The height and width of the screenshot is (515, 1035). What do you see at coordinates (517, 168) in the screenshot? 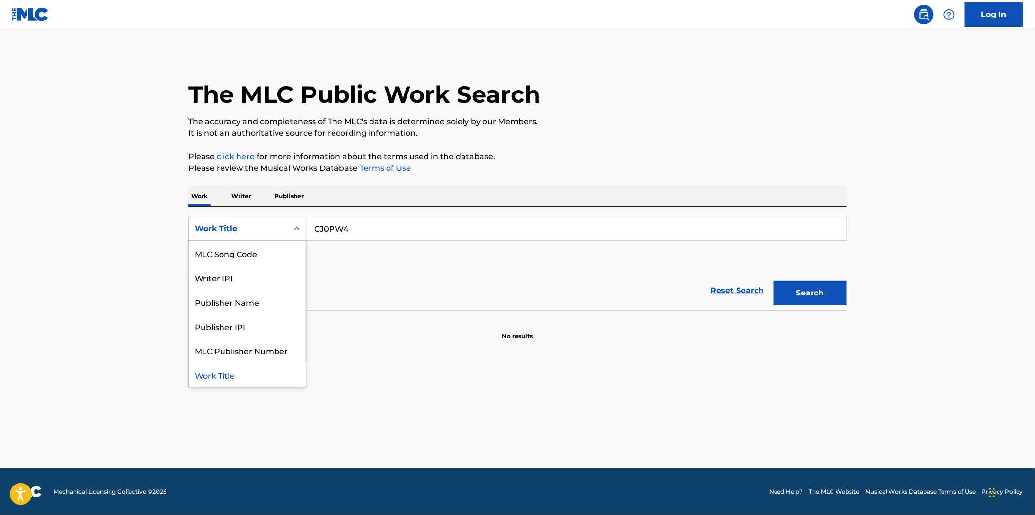
I see `p: Please review the Musical Works Database` at bounding box center [517, 168].